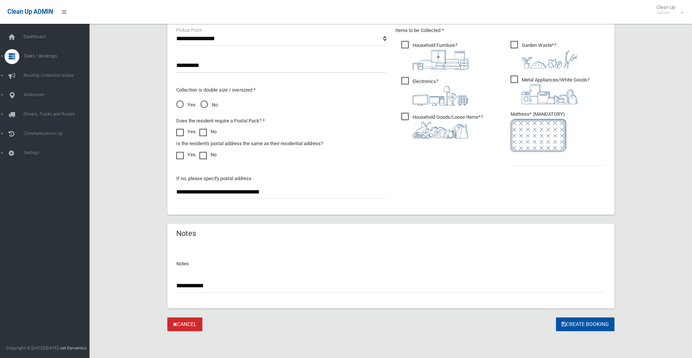  Describe the element at coordinates (281, 90) in the screenshot. I see `p: Collection is double size / oversized *` at that location.